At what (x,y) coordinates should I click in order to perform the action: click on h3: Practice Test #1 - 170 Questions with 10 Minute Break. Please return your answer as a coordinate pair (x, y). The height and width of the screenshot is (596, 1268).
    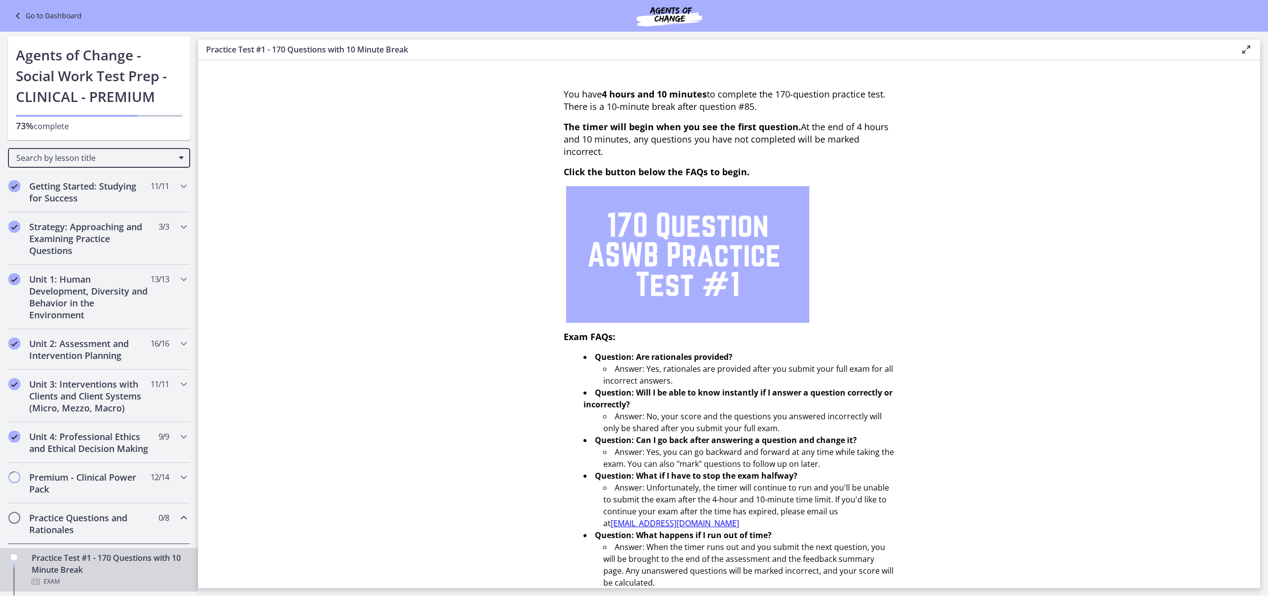
    Looking at the image, I should click on (715, 50).